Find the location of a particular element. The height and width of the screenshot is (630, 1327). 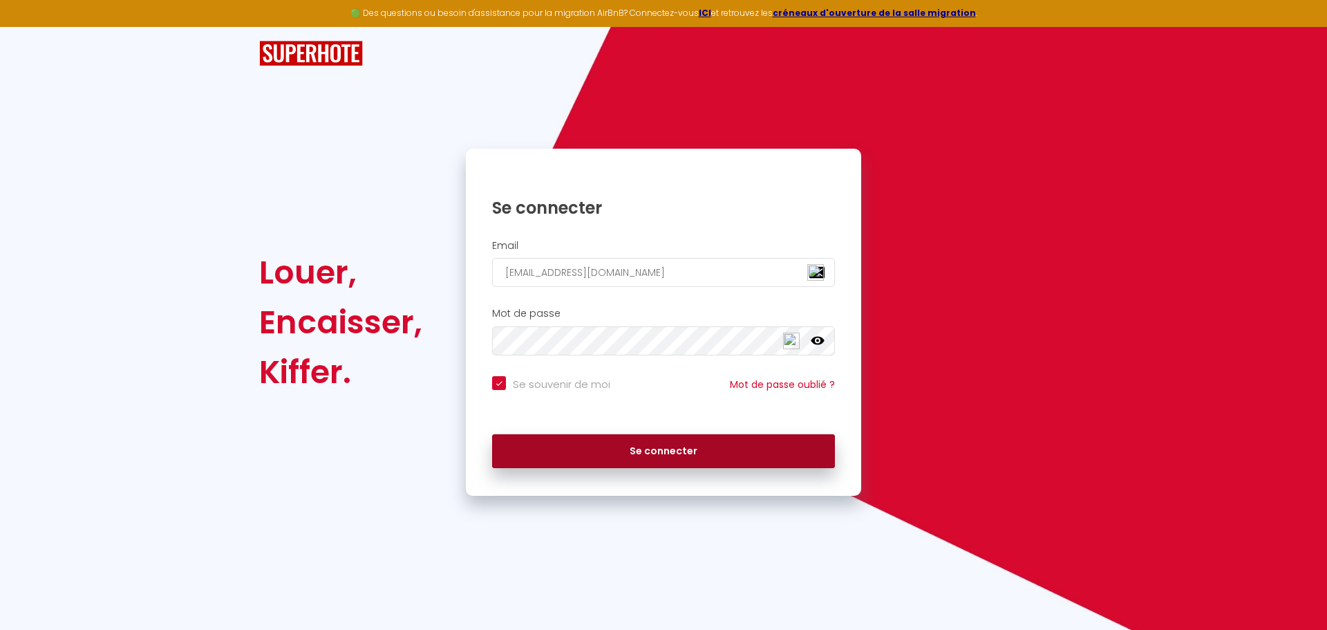

div: Louer, is located at coordinates (341, 272).